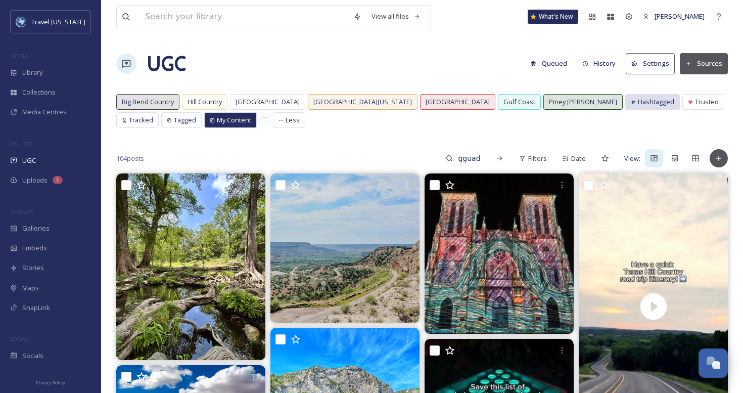  I want to click on span: Hashtagged, so click(656, 102).